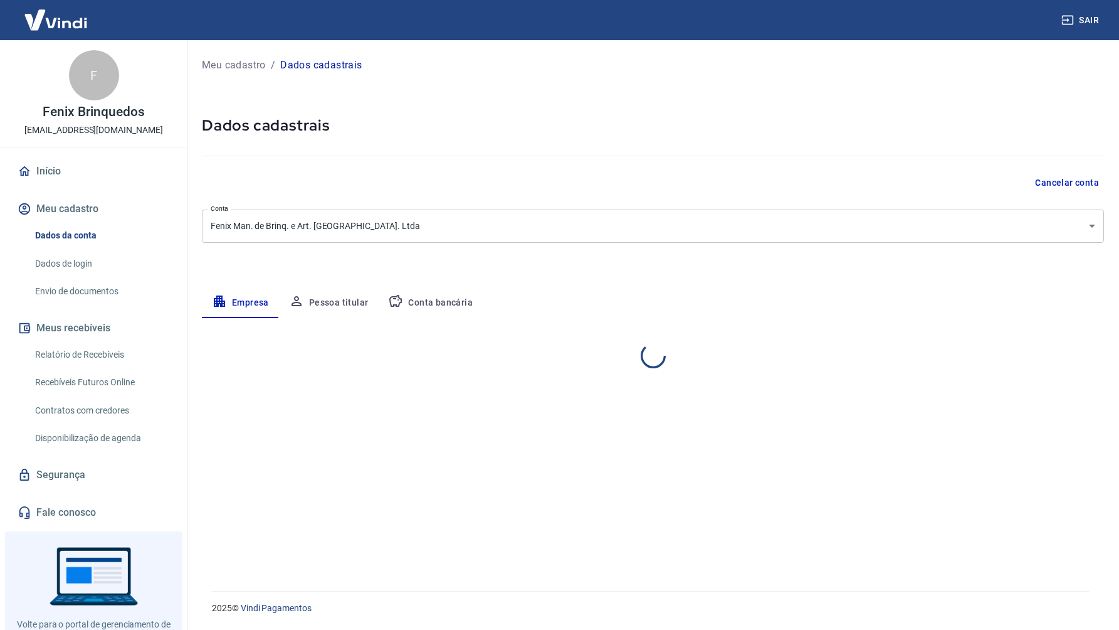  Describe the element at coordinates (276, 608) in the screenshot. I see `a: Vindi Pagamentos` at that location.